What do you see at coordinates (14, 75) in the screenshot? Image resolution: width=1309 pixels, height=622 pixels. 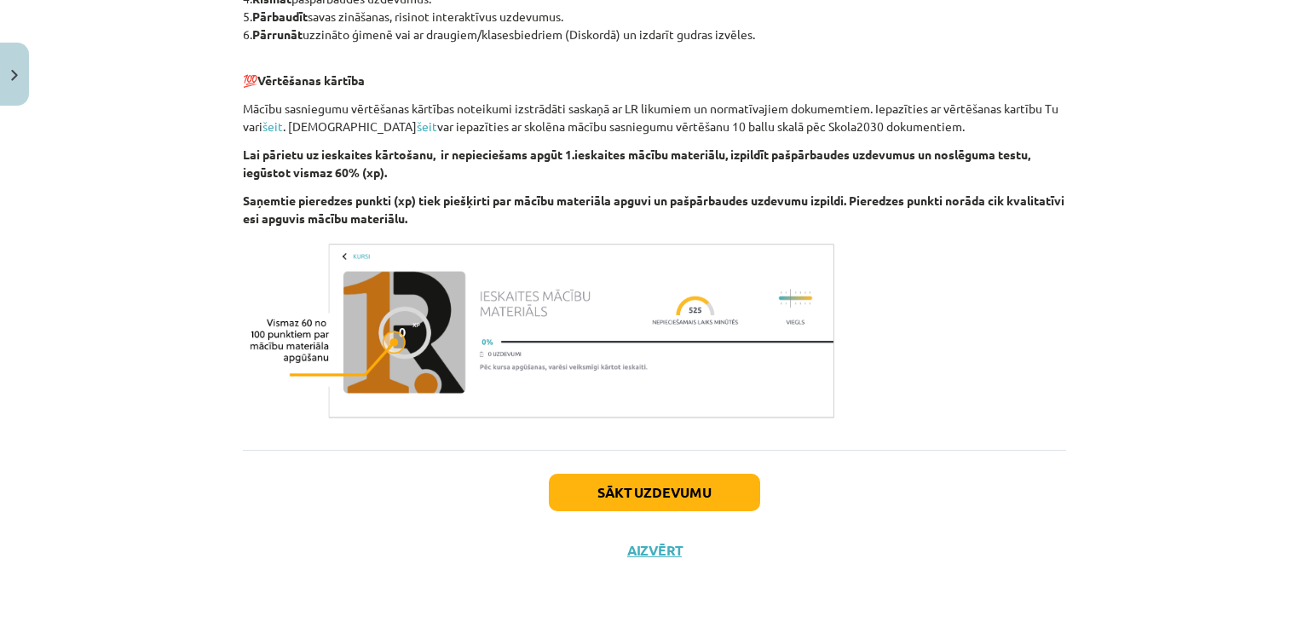 I see `img: icon-close-lesson-0947bae3869378f0d4975bcd49f059093ad1ed9edebbc8119c70593378902aed.svg` at bounding box center [14, 75].